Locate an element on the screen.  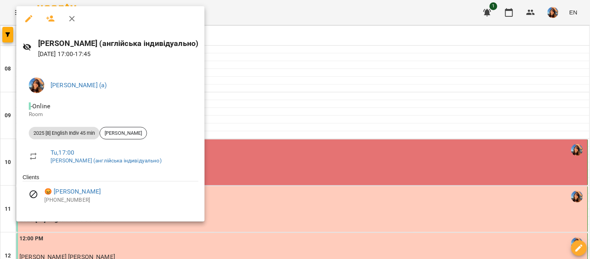
ul: Clients is located at coordinates (111, 193).